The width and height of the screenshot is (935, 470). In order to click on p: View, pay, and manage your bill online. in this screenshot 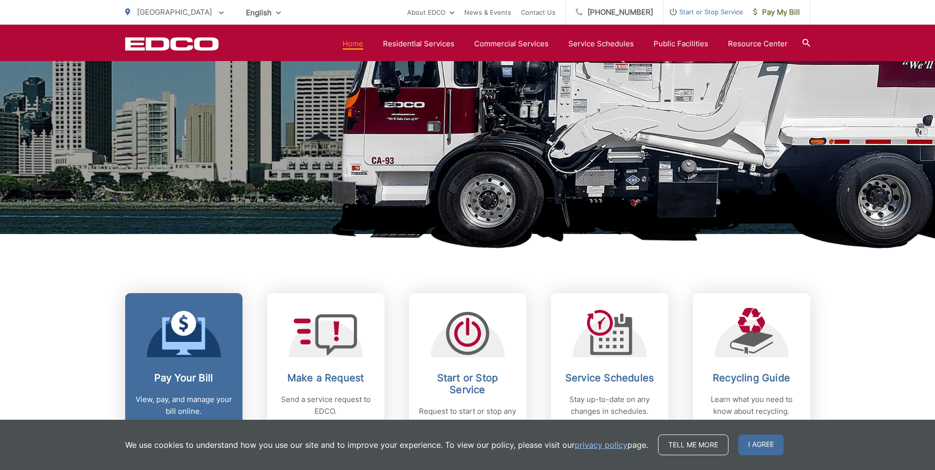, I will do `click(184, 406)`.